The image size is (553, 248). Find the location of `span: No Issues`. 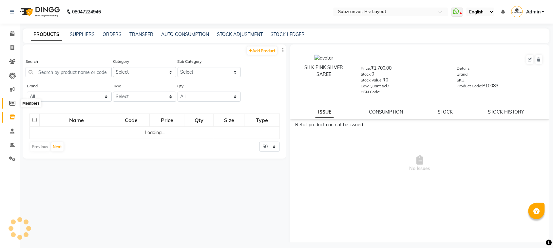

span: No Issues is located at coordinates (420, 164).